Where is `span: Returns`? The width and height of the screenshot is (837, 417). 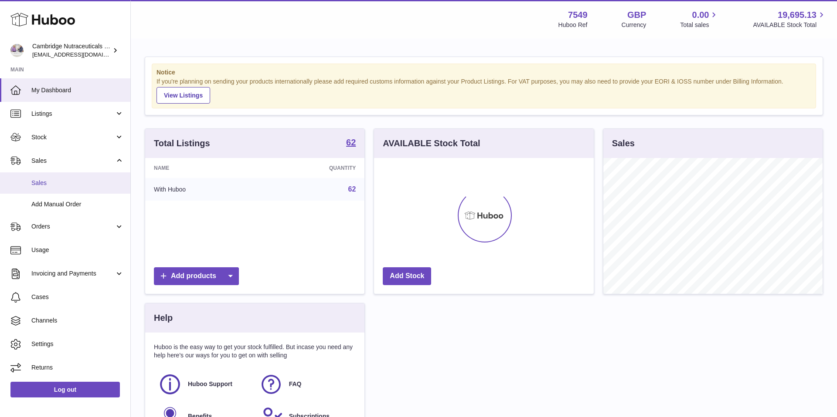 span: Returns is located at coordinates (78, 368).